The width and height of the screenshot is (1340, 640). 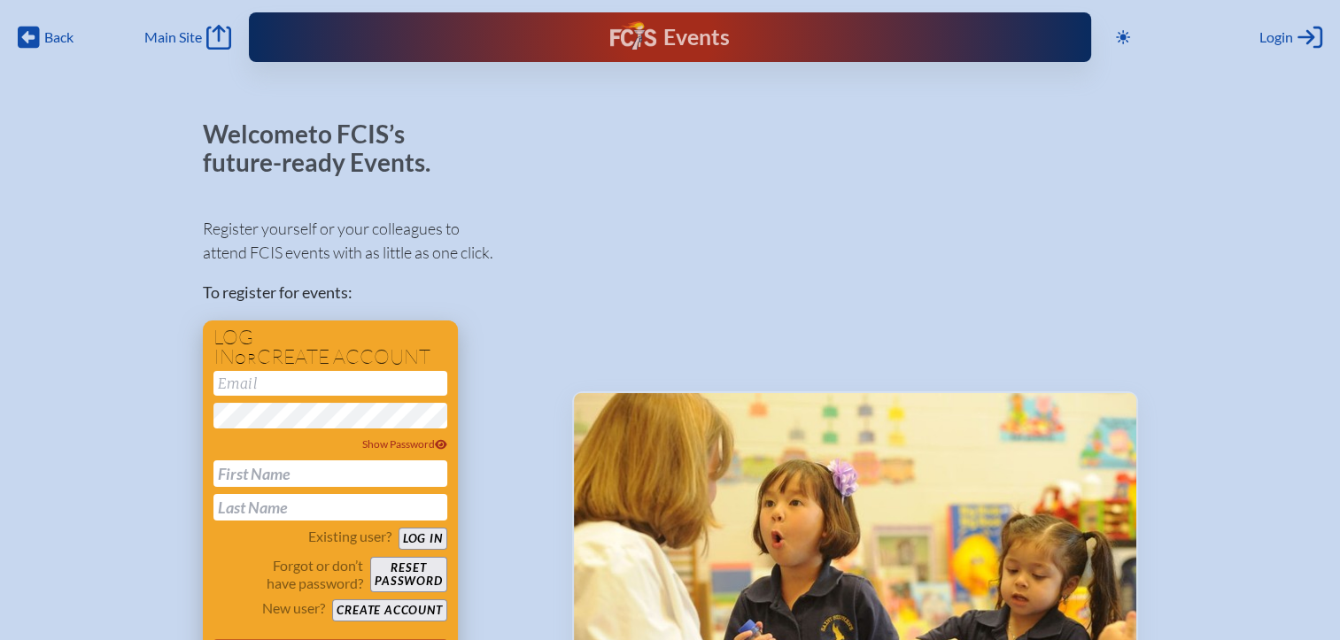 I want to click on span: Login, so click(x=1276, y=37).